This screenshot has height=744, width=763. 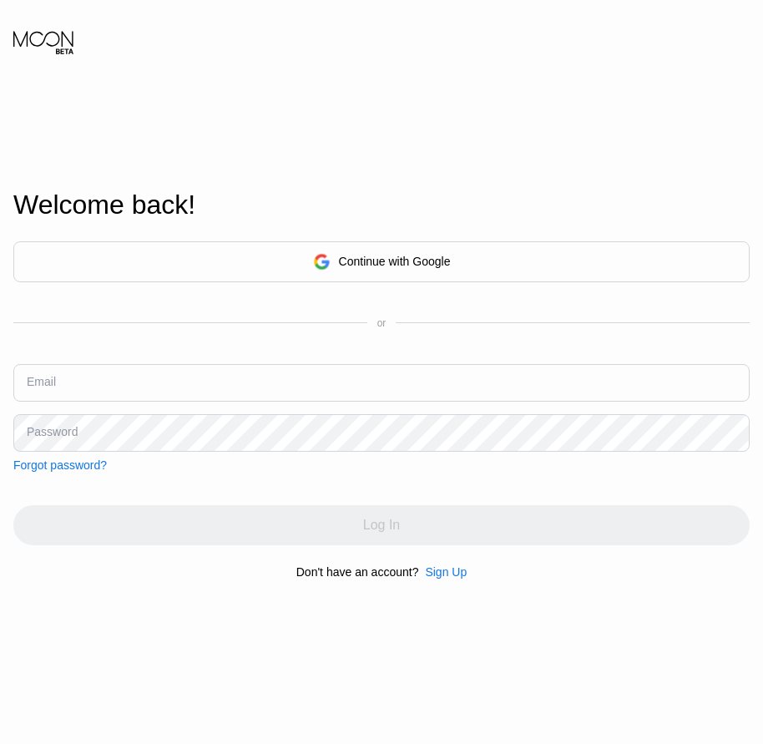 I want to click on div: or, so click(x=381, y=323).